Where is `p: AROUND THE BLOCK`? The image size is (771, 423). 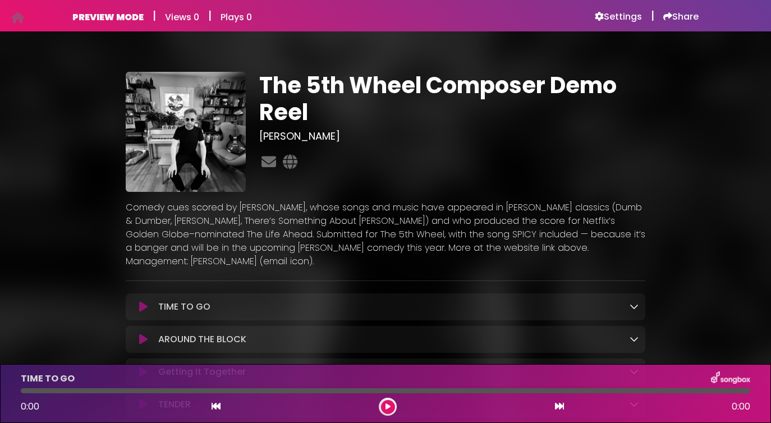 p: AROUND THE BLOCK is located at coordinates (202, 339).